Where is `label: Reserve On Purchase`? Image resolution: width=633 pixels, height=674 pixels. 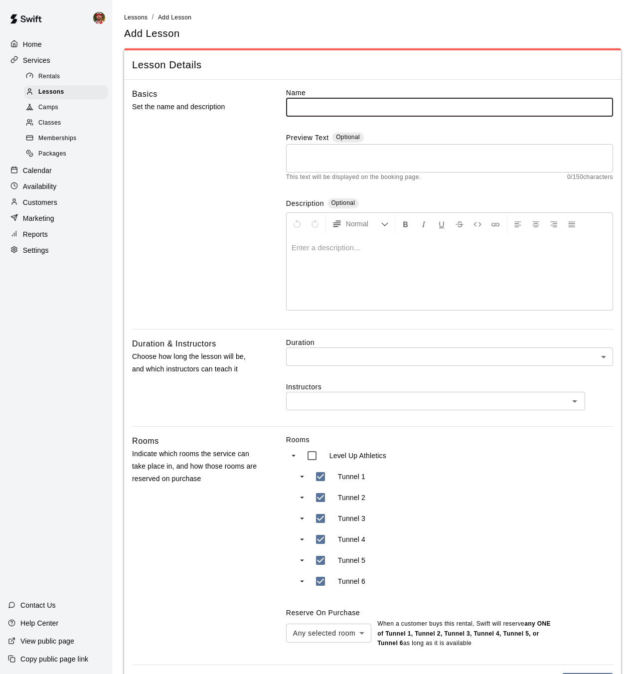 label: Reserve On Purchase is located at coordinates (323, 613).